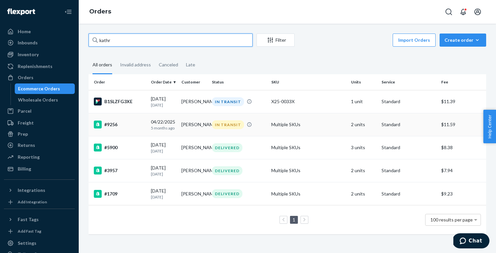 The width and height of the screenshot is (496, 253). What do you see at coordinates (23, 134) in the screenshot?
I see `div: Prep` at bounding box center [23, 134].